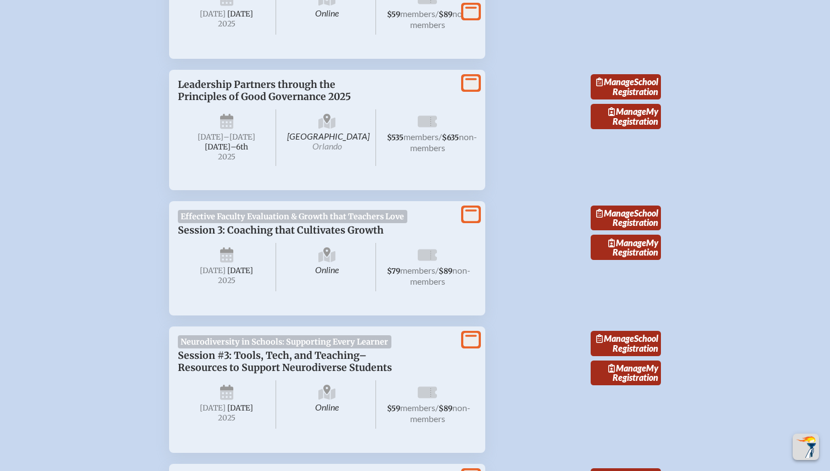  What do you see at coordinates (395, 137) in the screenshot?
I see `span: $535` at bounding box center [395, 137].